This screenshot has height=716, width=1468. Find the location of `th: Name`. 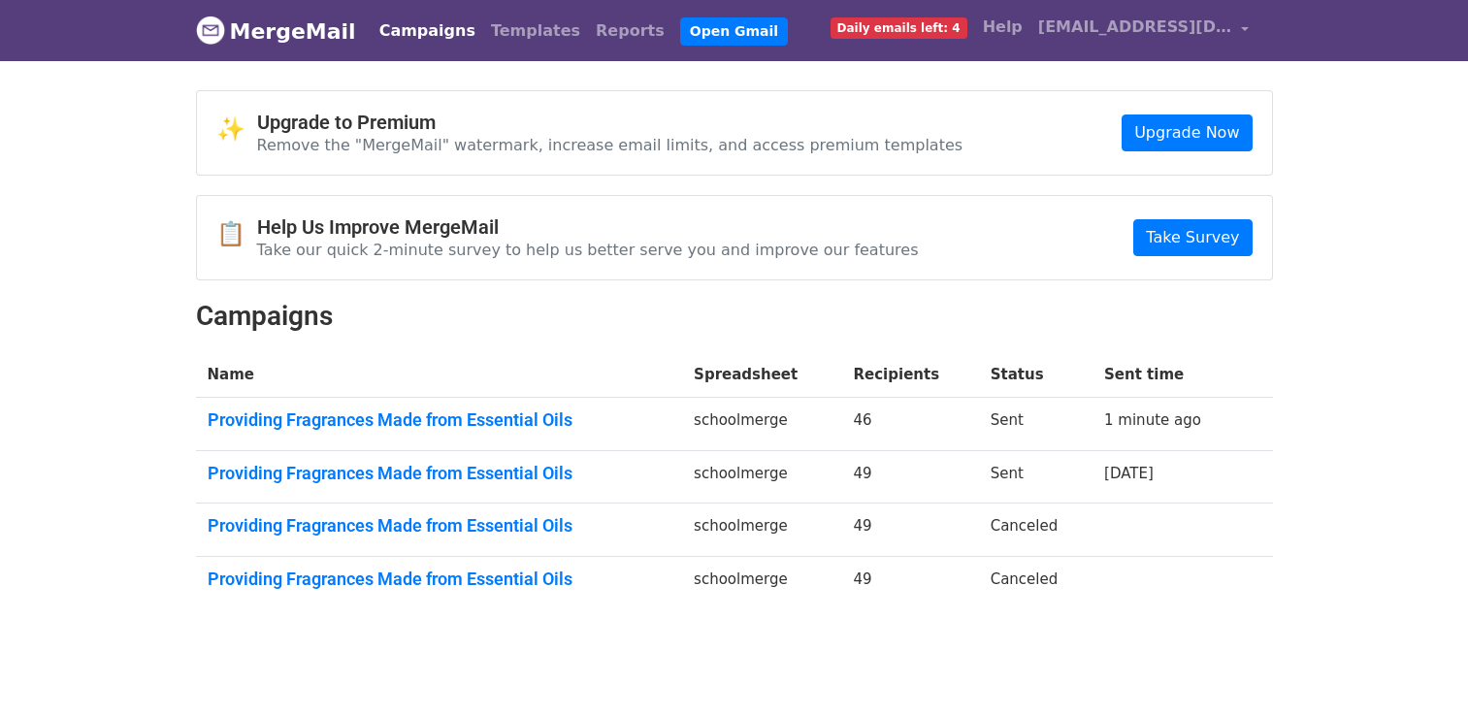

th: Name is located at coordinates (440, 375).